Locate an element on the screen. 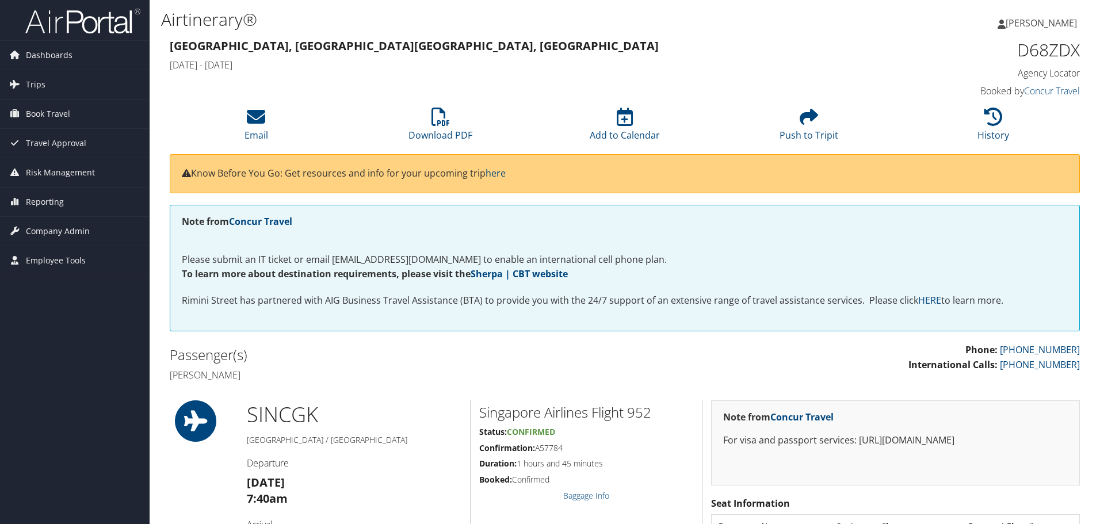 This screenshot has width=1100, height=524. h1: Airtinerary® is located at coordinates (470, 20).